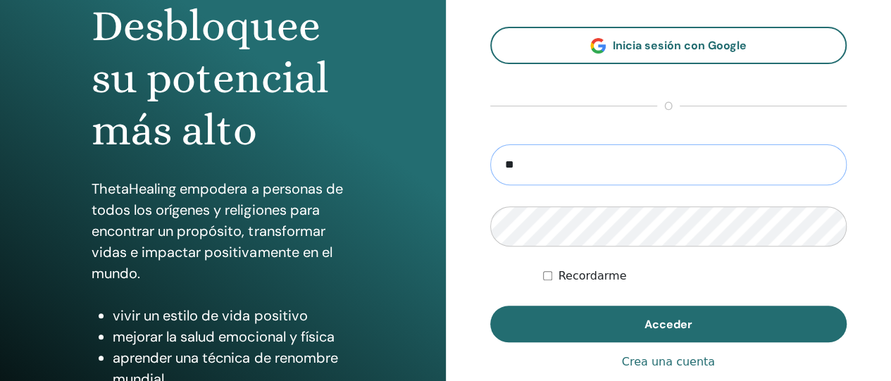  Describe the element at coordinates (668, 45) in the screenshot. I see `a: Inicia sesión con Google` at that location.